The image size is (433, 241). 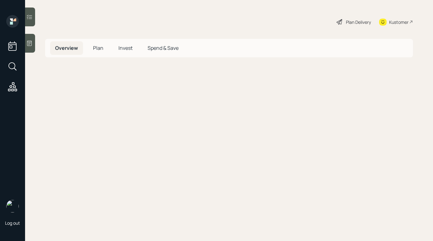 What do you see at coordinates (13, 206) in the screenshot?
I see `img: robby-grisanti-headshot.png` at bounding box center [13, 206].